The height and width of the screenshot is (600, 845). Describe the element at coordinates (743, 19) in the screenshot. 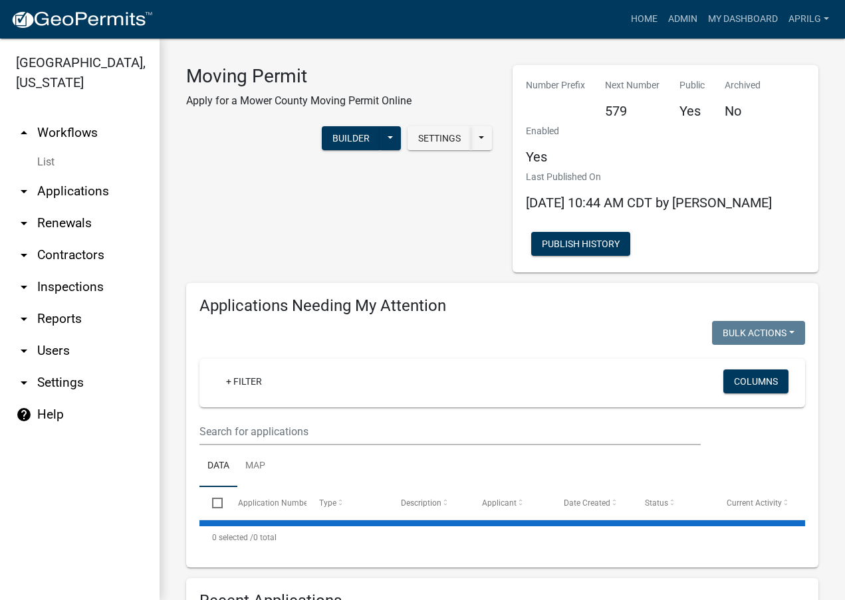

I see `a: My Dashboard` at that location.